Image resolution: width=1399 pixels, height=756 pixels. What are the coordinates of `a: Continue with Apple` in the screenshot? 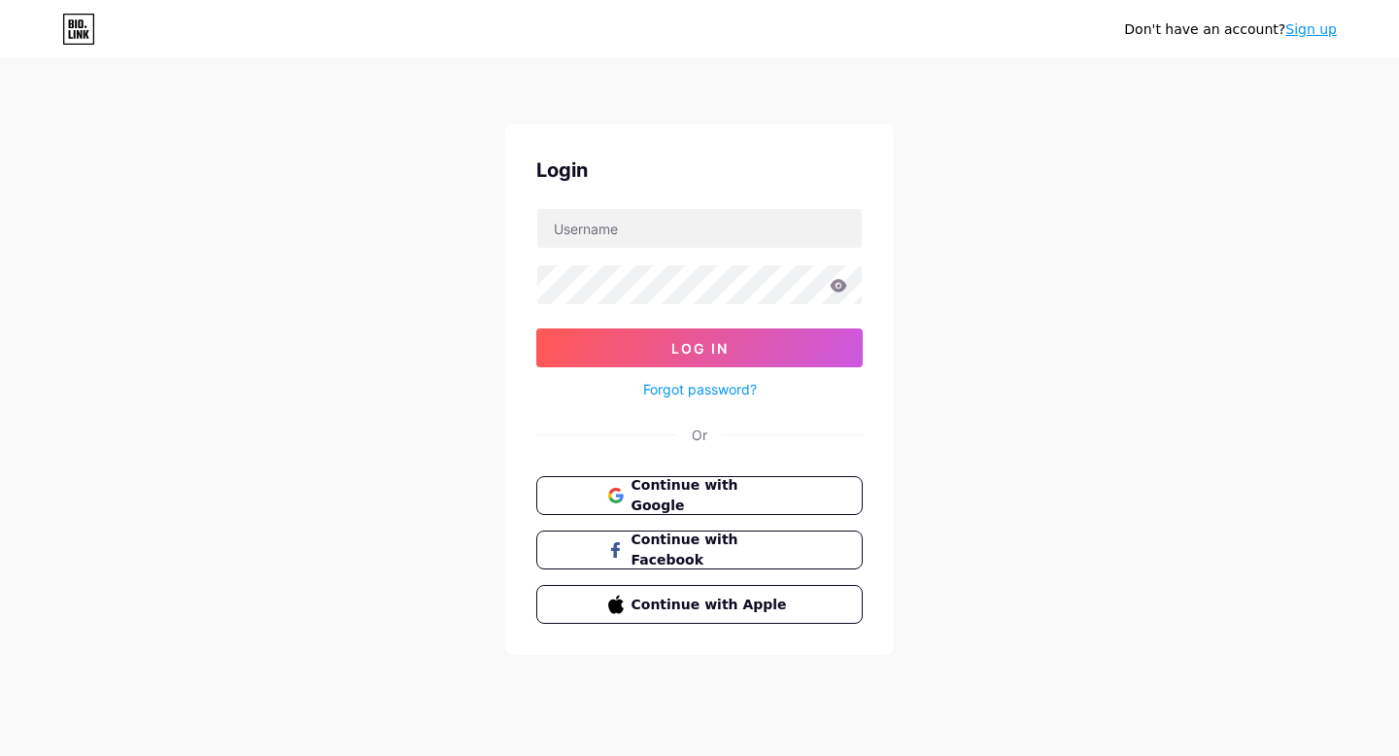 It's located at (699, 604).